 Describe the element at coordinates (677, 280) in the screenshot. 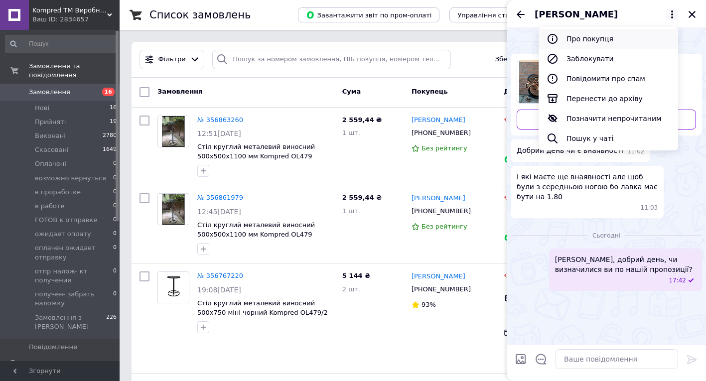

I see `span: 17:42 12.08.2025` at that location.